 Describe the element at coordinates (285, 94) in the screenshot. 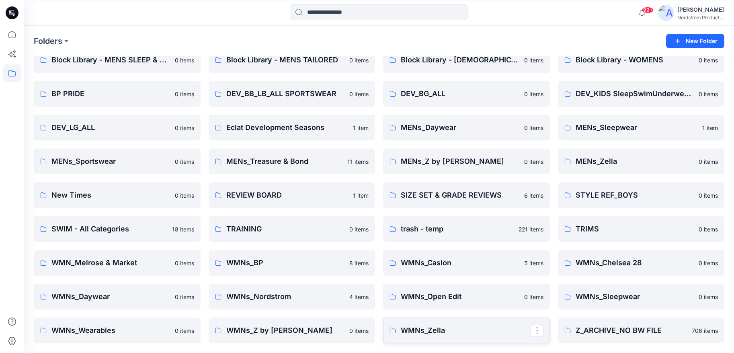

I see `p: DEV_BB_LB_ALL SPORTSWEAR` at that location.